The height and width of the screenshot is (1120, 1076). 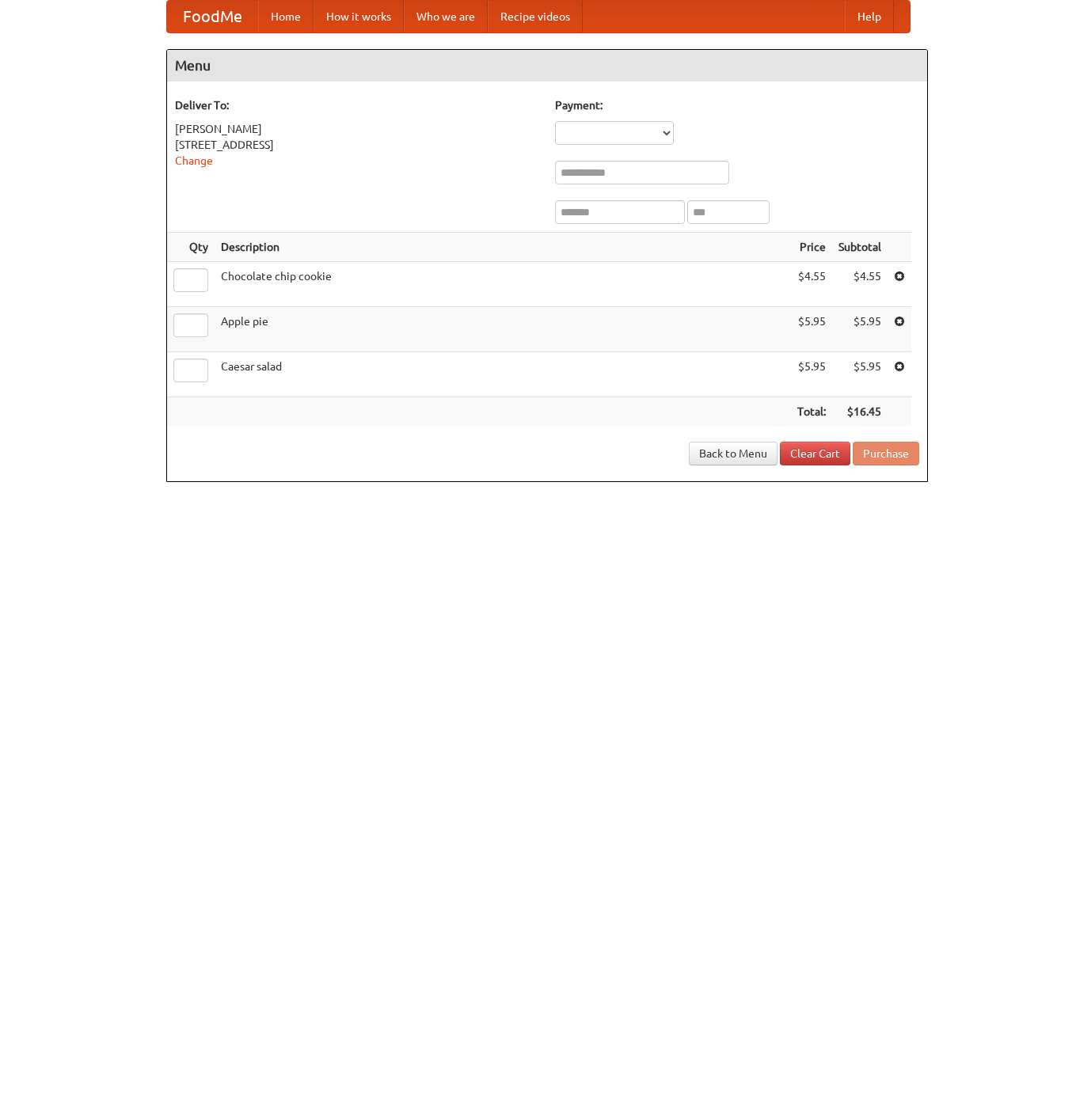 What do you see at coordinates (191, 247) in the screenshot?
I see `th: Qty` at bounding box center [191, 247].